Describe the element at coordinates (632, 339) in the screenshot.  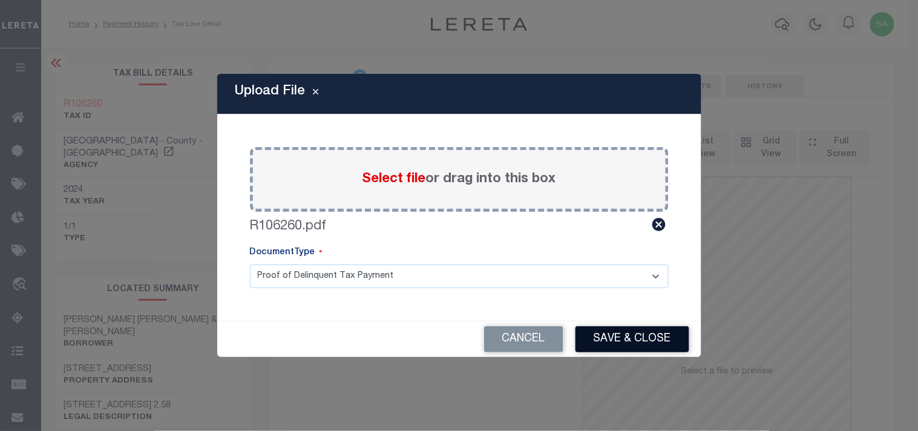
I see `button: Save & Close` at that location.